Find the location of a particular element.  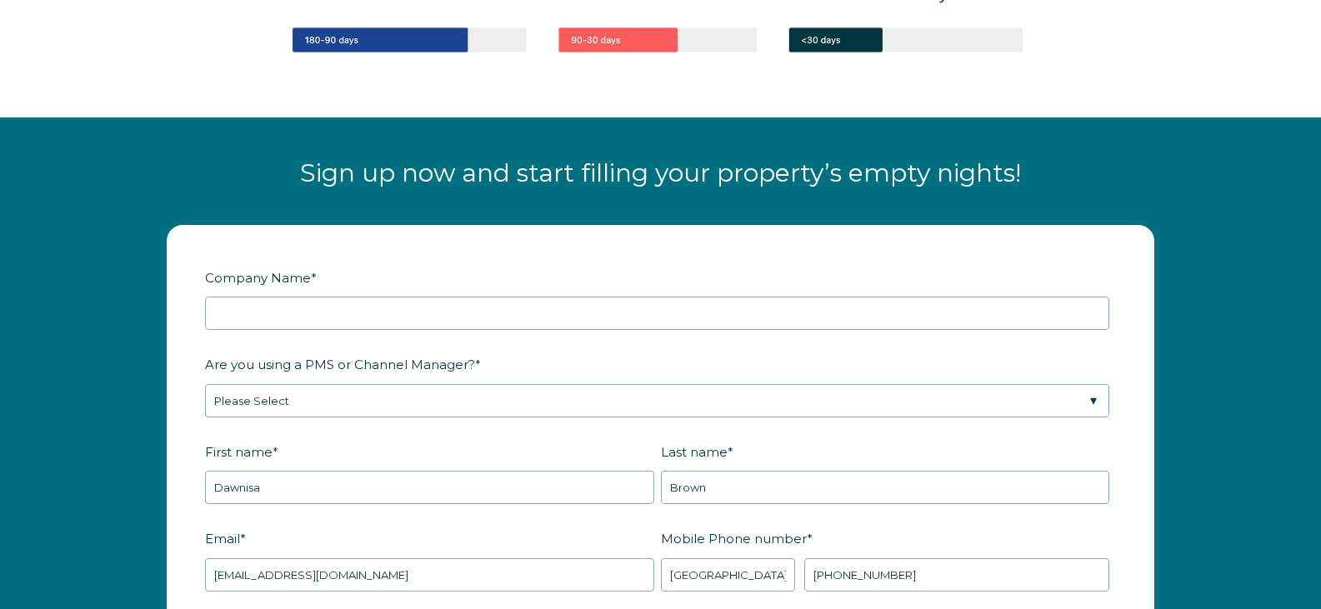

span: Mobile Phone number is located at coordinates (734, 539).